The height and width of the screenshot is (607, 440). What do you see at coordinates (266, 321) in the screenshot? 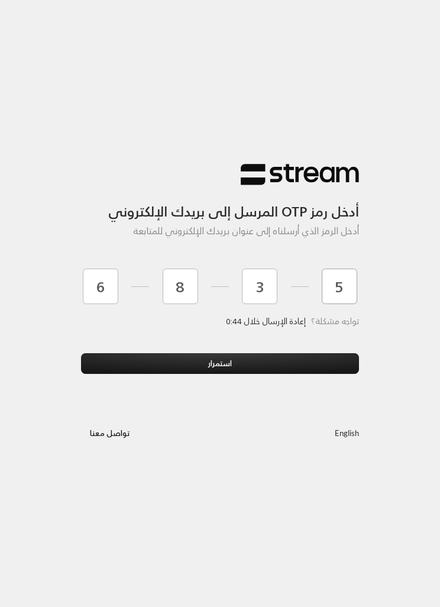
I see `span: إعادة الإرسال خلال 0:44` at bounding box center [266, 321].